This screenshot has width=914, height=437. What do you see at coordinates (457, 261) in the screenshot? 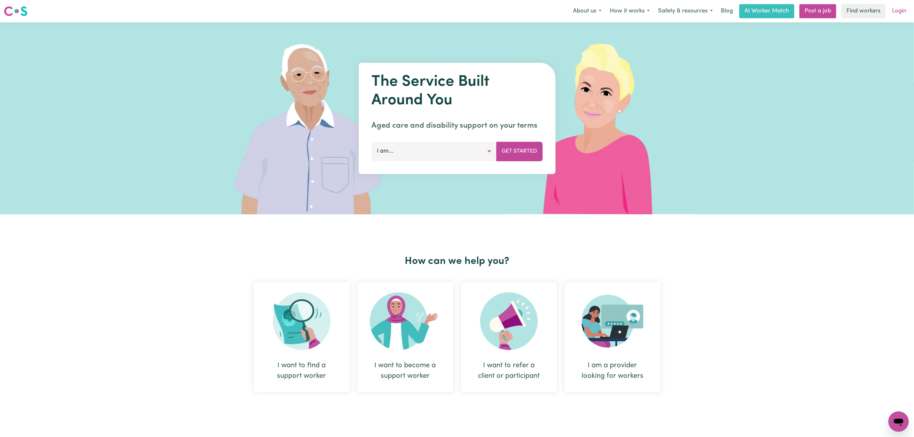
I see `h2: How can we help you?` at bounding box center [457, 261].